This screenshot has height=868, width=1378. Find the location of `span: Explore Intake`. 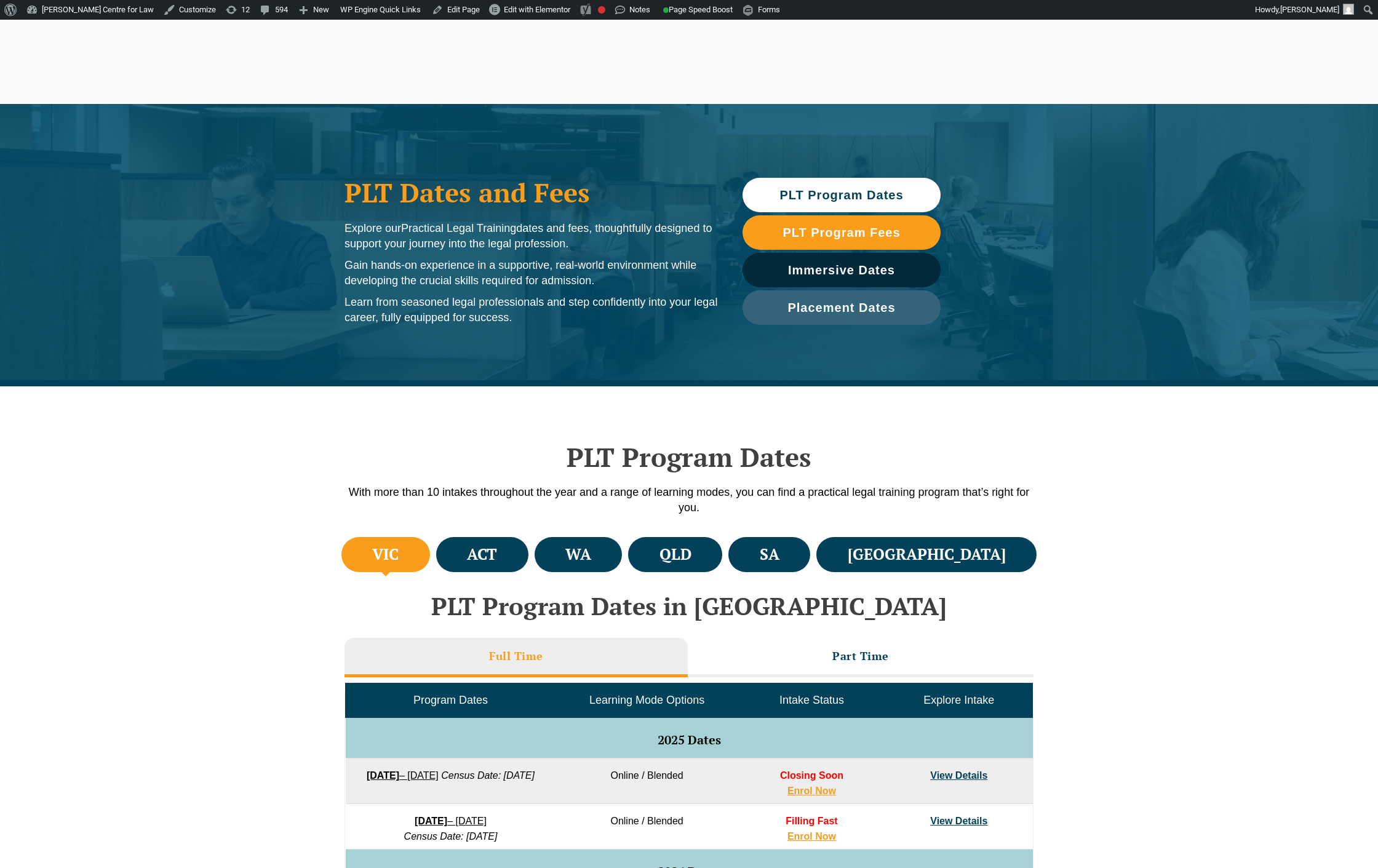

span: Explore Intake is located at coordinates (959, 700).